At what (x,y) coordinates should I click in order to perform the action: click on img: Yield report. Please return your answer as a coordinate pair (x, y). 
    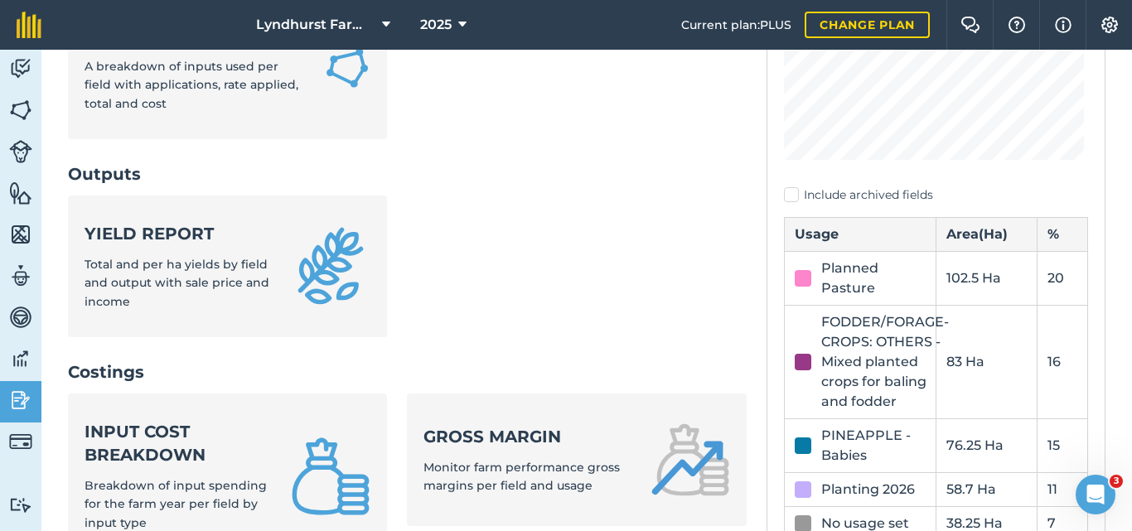
    Looking at the image, I should click on (331, 266).